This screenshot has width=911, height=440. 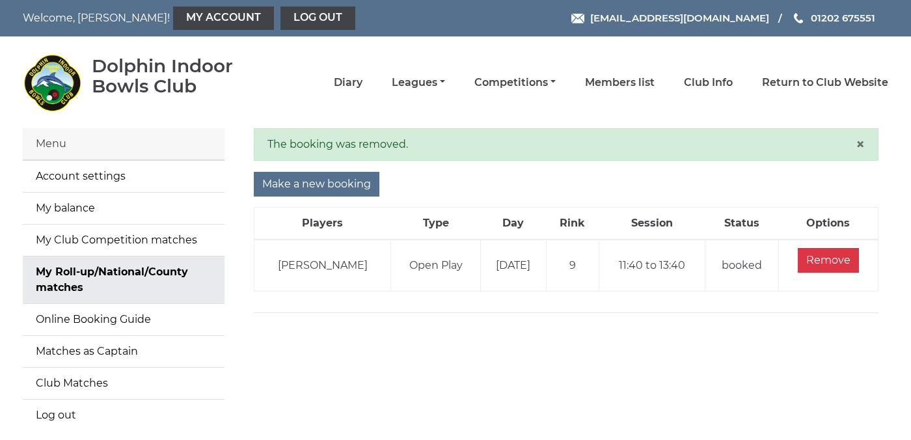 I want to click on a: Online Booking Guide, so click(x=124, y=320).